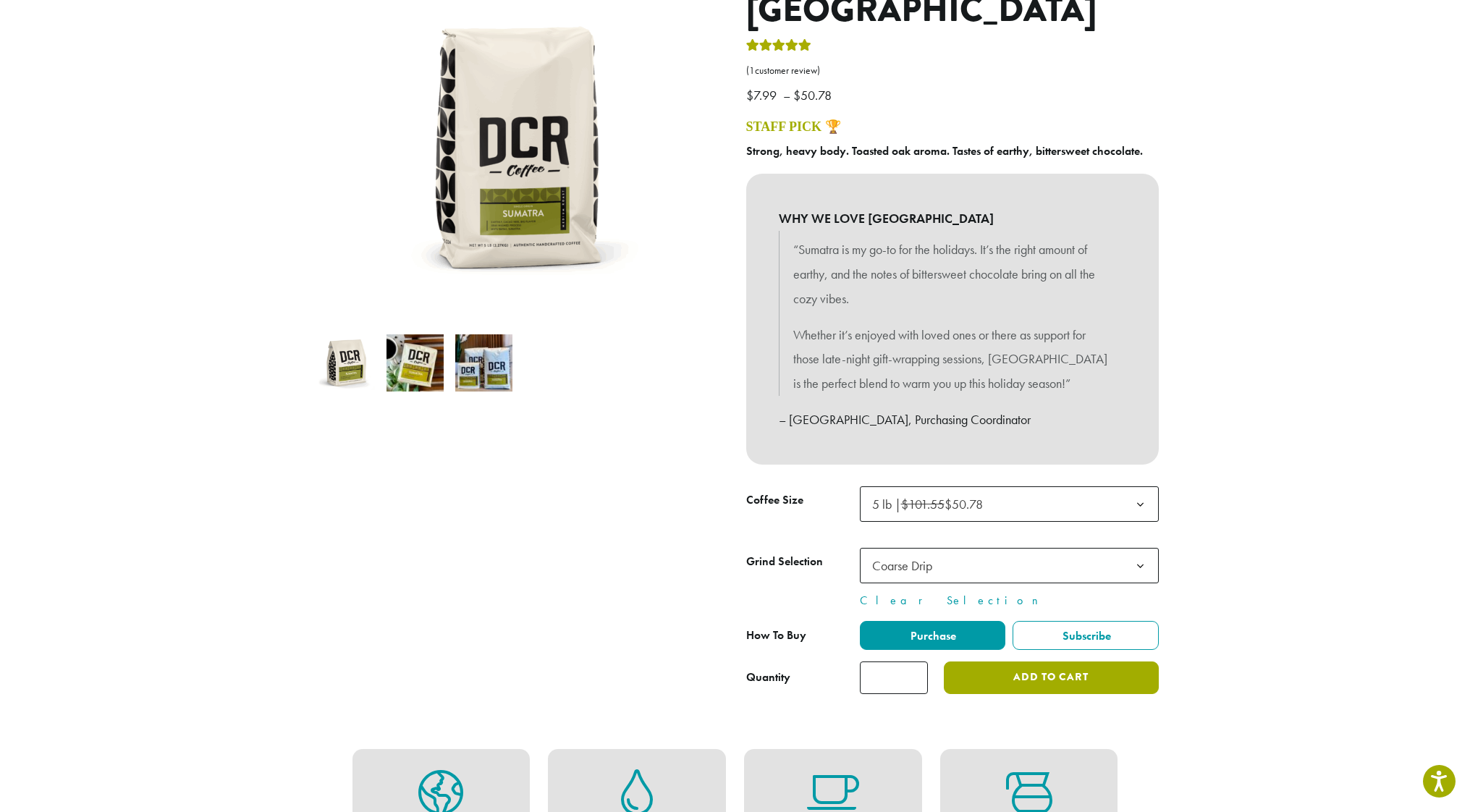 The width and height of the screenshot is (1470, 812). What do you see at coordinates (1051, 677) in the screenshot?
I see `button: Add to cart` at bounding box center [1051, 677].